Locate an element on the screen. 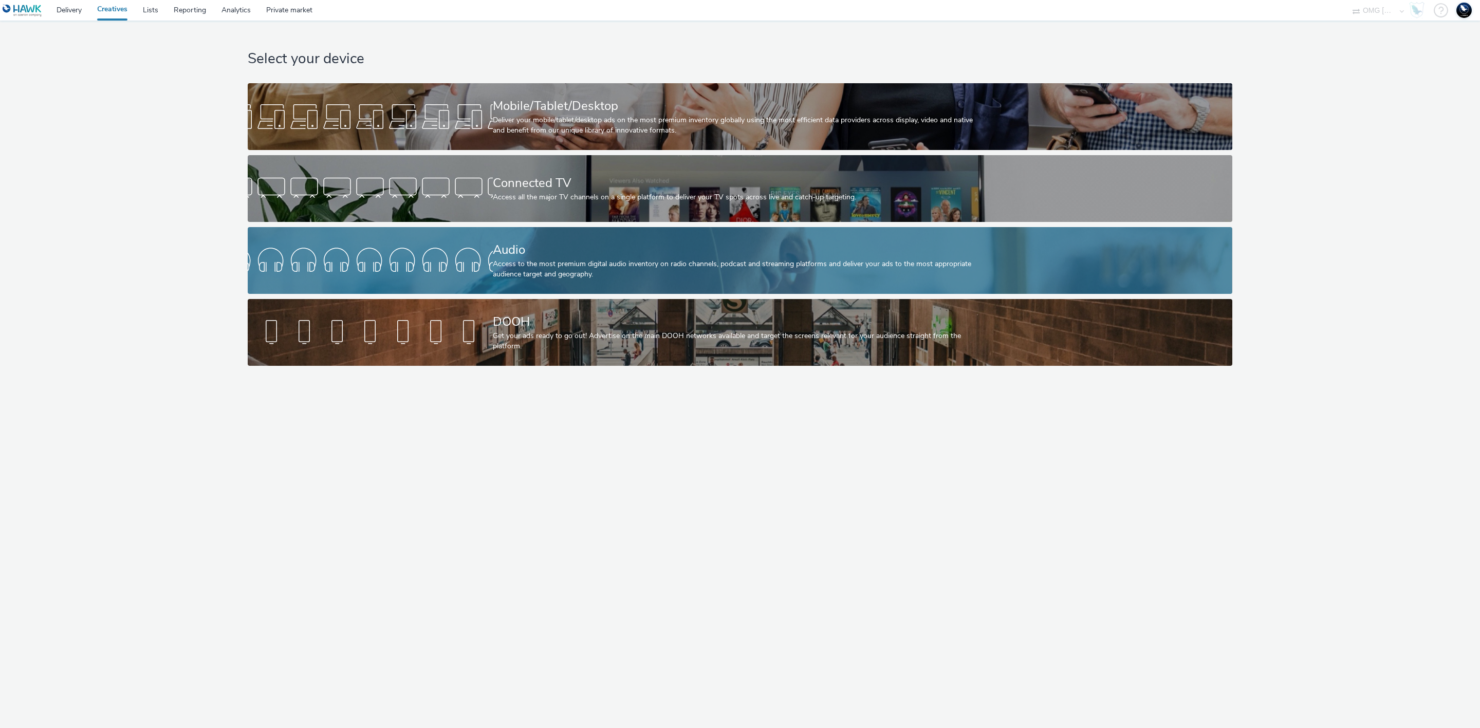 The height and width of the screenshot is (728, 1480). a: DOOHGet your ads ready to go out! Advertise on the main DOOH networks available and target the sc... is located at coordinates (740, 333).